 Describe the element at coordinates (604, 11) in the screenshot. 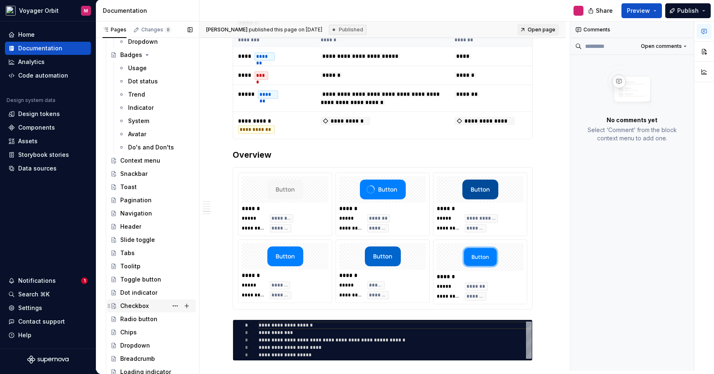

I see `span: Share` at that location.